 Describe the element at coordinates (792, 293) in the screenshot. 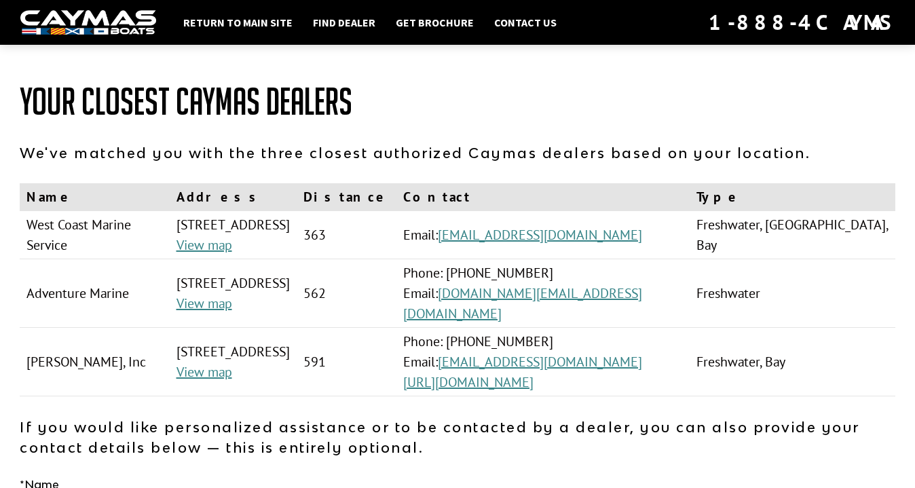

I see `td: Freshwater` at that location.